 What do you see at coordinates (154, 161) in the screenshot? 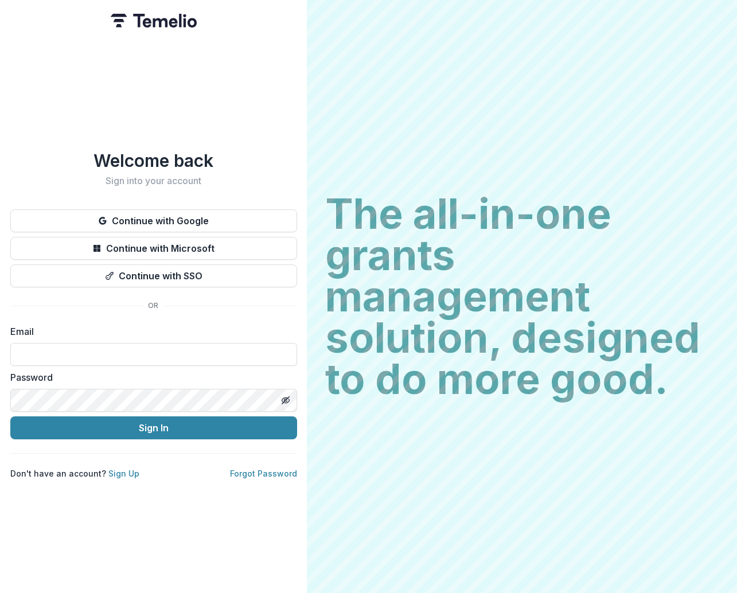
I see `h1: Welcome back` at bounding box center [154, 161].